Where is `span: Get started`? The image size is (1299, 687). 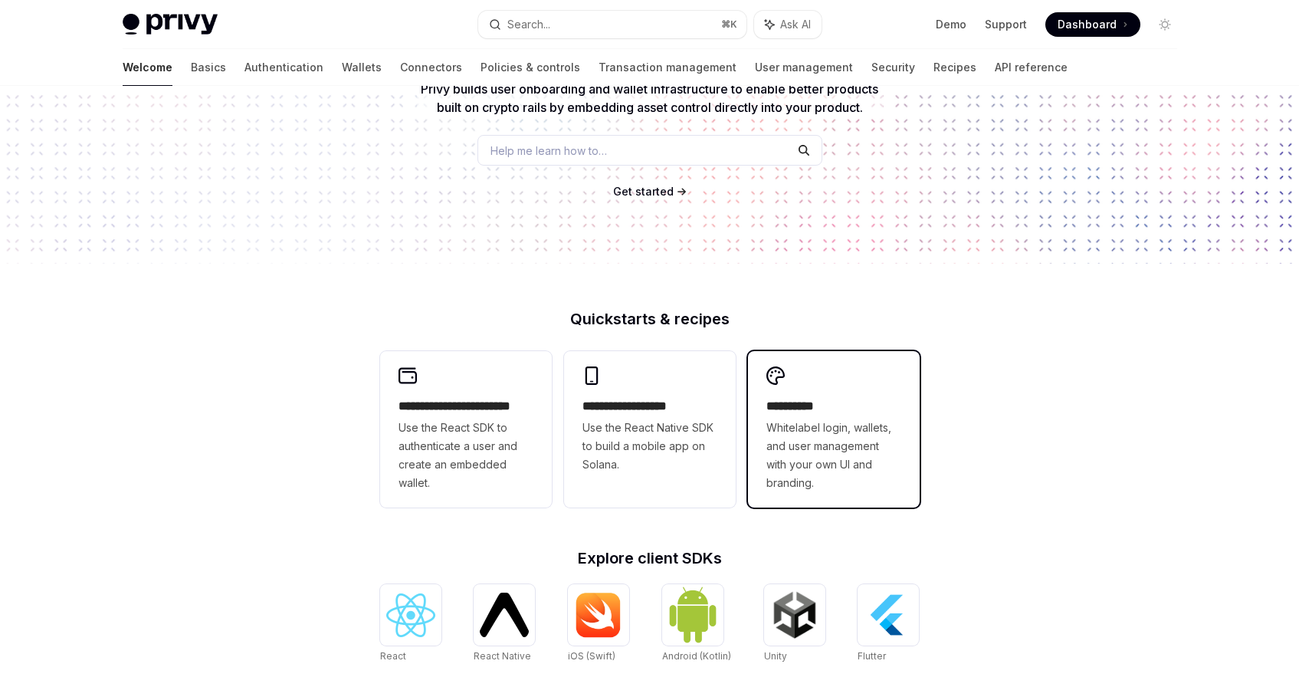
span: Get started is located at coordinates (643, 191).